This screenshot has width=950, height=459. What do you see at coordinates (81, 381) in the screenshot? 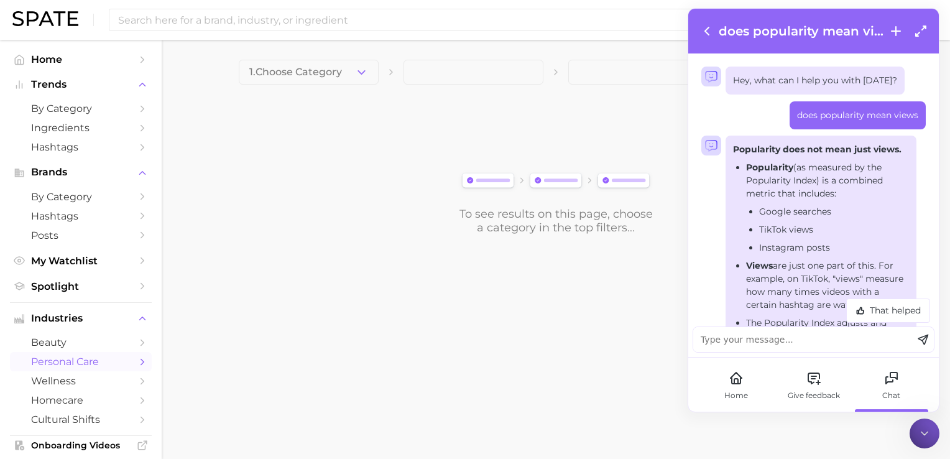
I see `a: wellness` at bounding box center [81, 381].